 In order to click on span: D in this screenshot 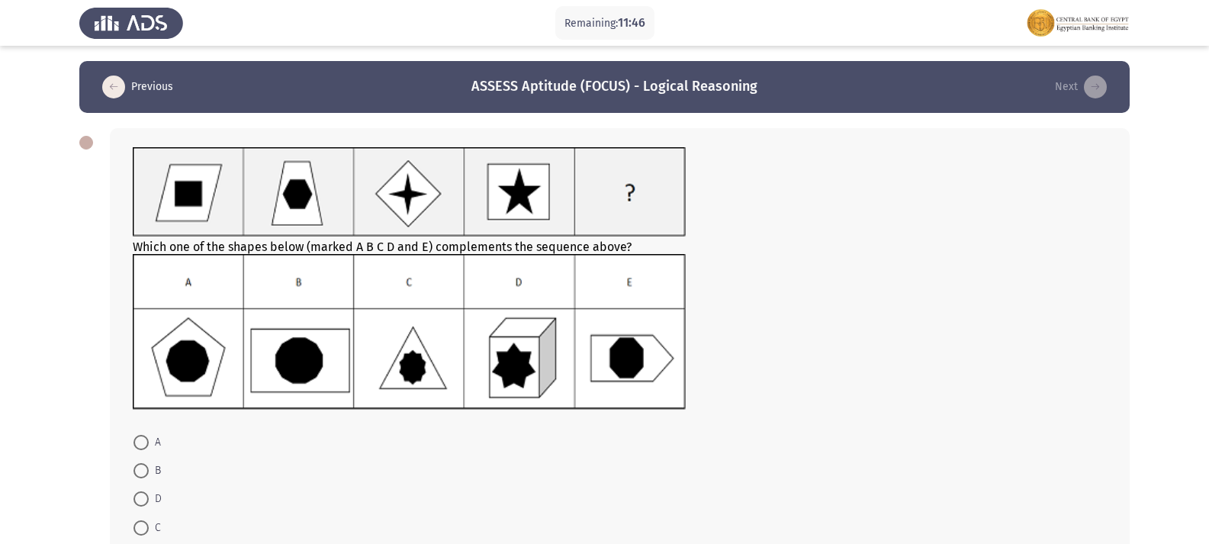, I will do `click(155, 499)`.